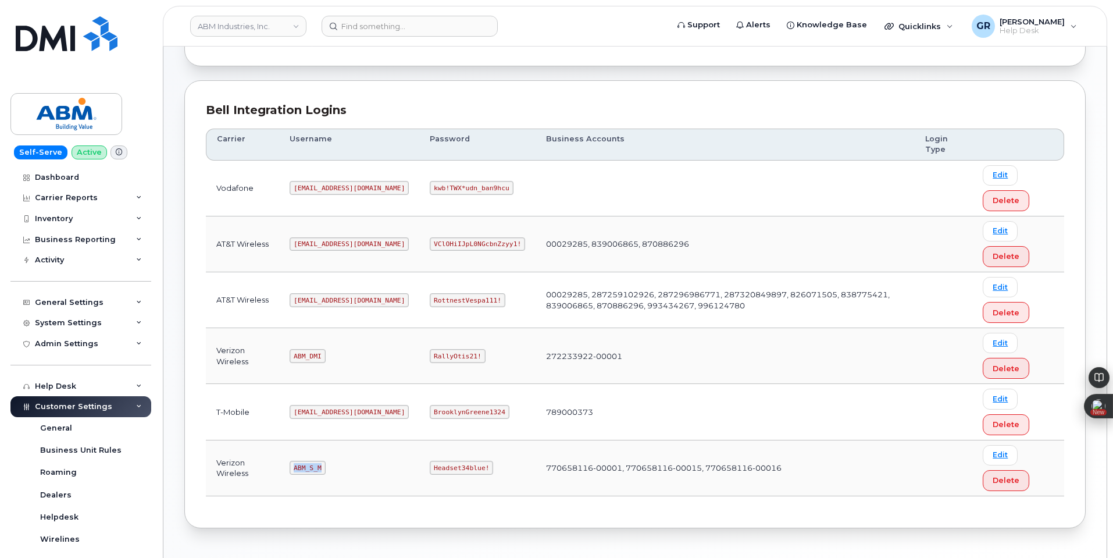 Image resolution: width=1113 pixels, height=558 pixels. Describe the element at coordinates (307, 468) in the screenshot. I see `code: ABM_S_M` at that location.